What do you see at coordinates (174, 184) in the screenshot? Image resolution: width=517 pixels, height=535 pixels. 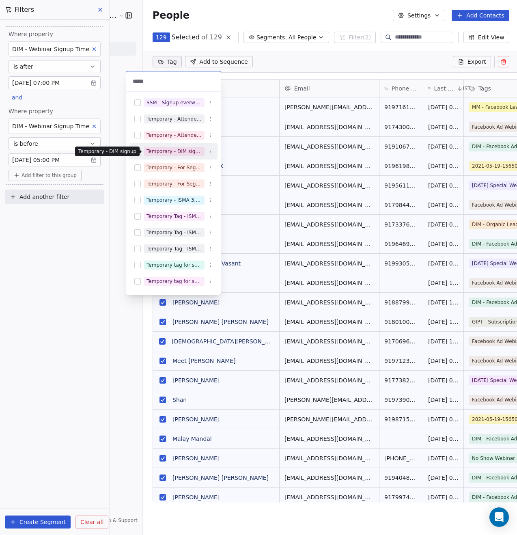 I see `div: Temporary - For Segmenting - For Email Warmups Tier 2` at bounding box center [174, 184].